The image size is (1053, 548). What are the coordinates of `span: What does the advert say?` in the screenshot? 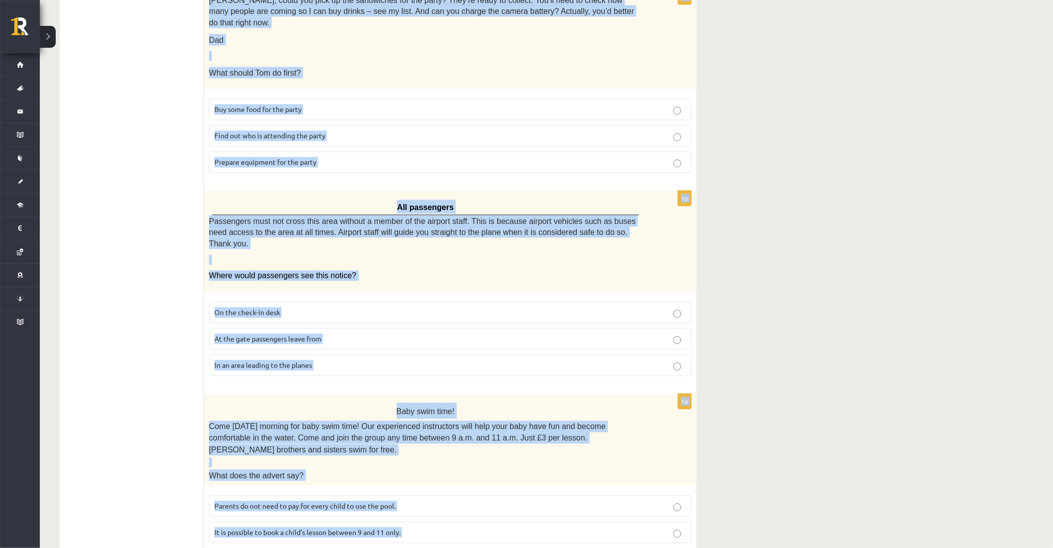 It's located at (256, 475).